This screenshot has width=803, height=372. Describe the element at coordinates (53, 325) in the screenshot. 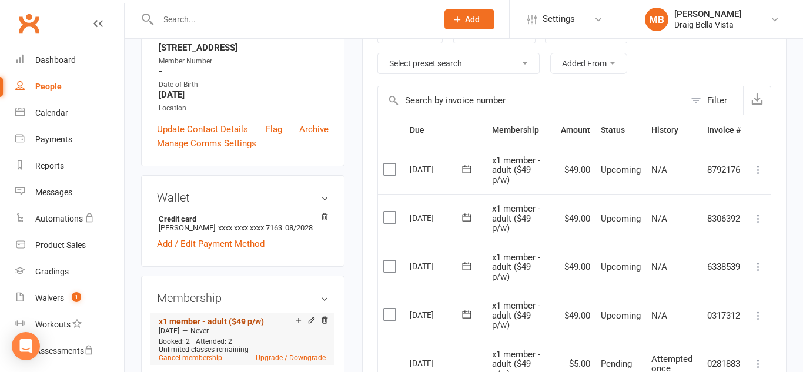

I see `div: Workouts` at that location.